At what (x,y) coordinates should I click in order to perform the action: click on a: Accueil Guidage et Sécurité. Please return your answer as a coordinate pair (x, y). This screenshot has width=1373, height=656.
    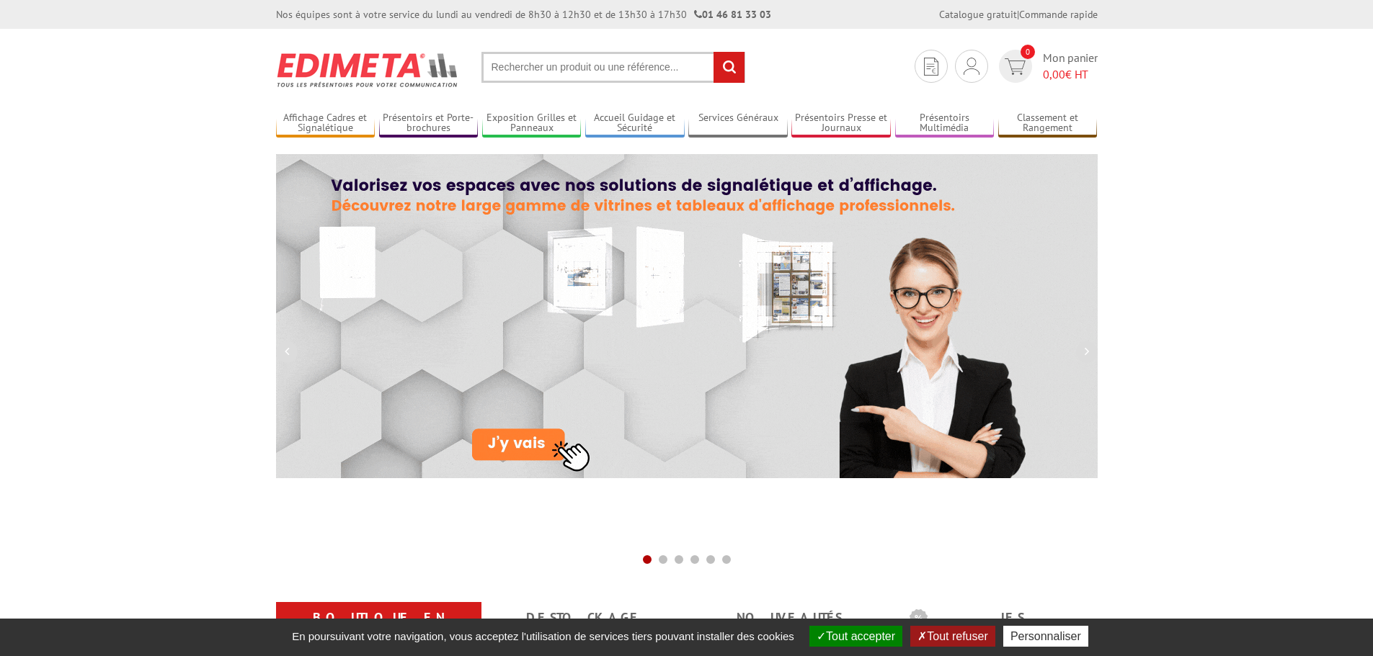
    Looking at the image, I should click on (635, 123).